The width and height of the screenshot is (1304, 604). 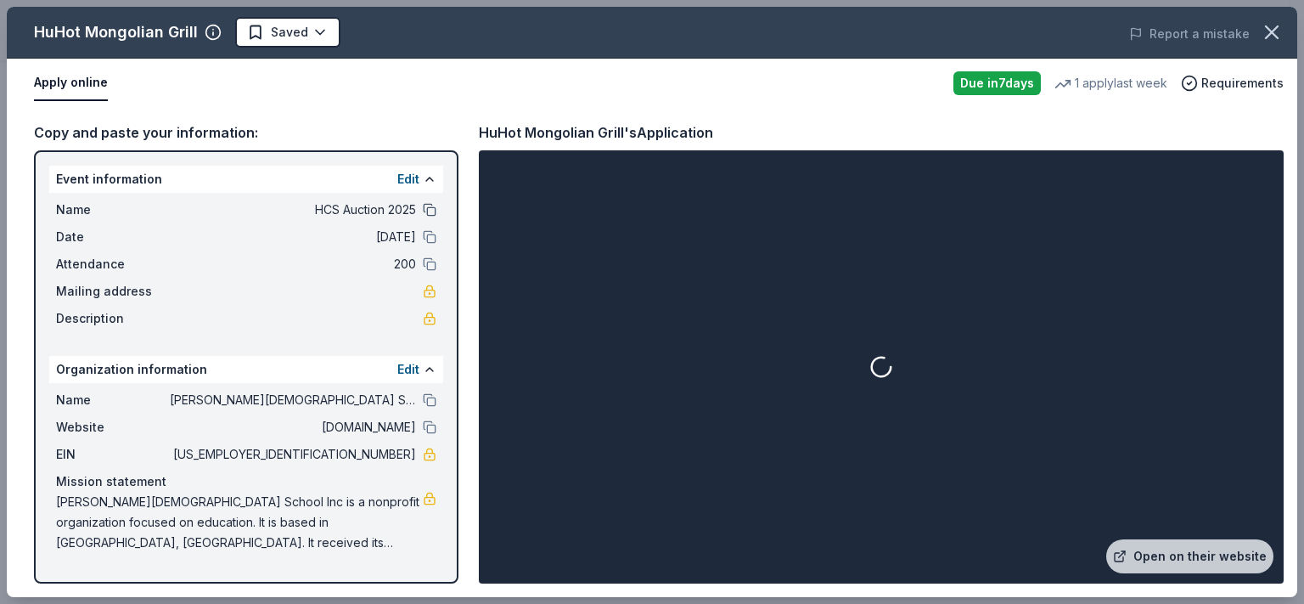 What do you see at coordinates (115, 32) in the screenshot?
I see `div: HuHot Mongolian Grill` at bounding box center [115, 32].